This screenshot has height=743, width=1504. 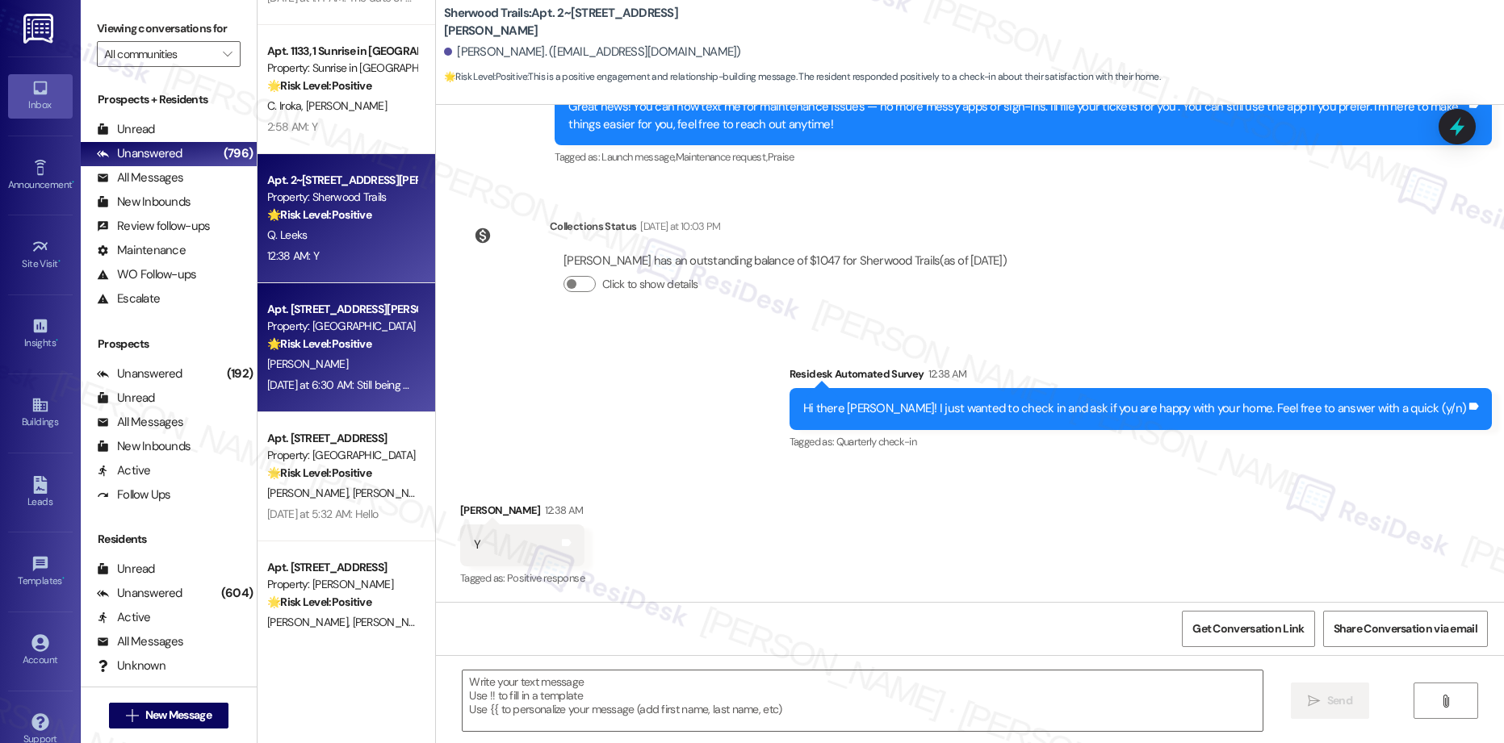 What do you see at coordinates (240, 374) in the screenshot?
I see `div: (192)` at bounding box center [240, 374].